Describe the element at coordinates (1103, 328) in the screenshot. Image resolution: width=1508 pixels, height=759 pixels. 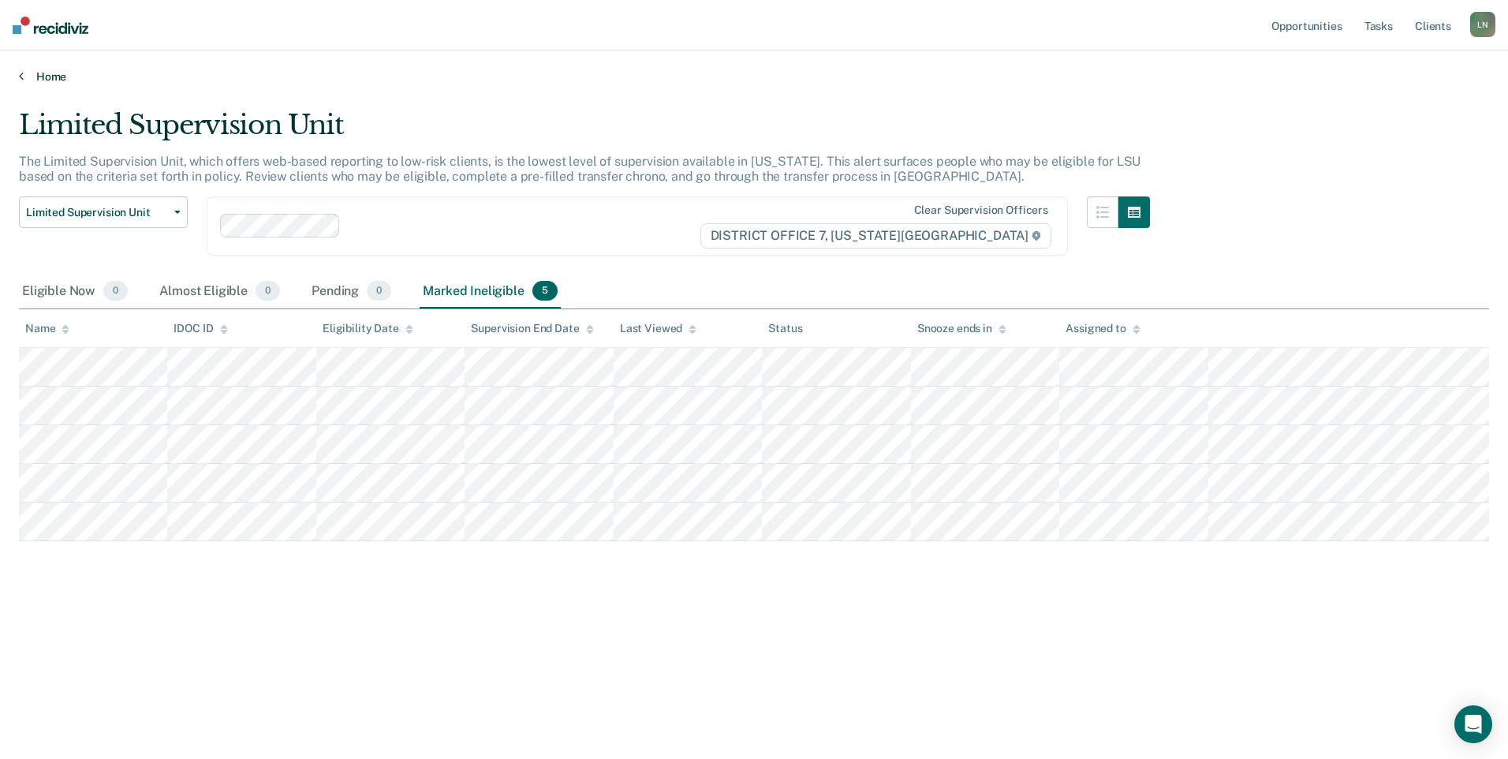
I see `div: Assigned to` at that location.